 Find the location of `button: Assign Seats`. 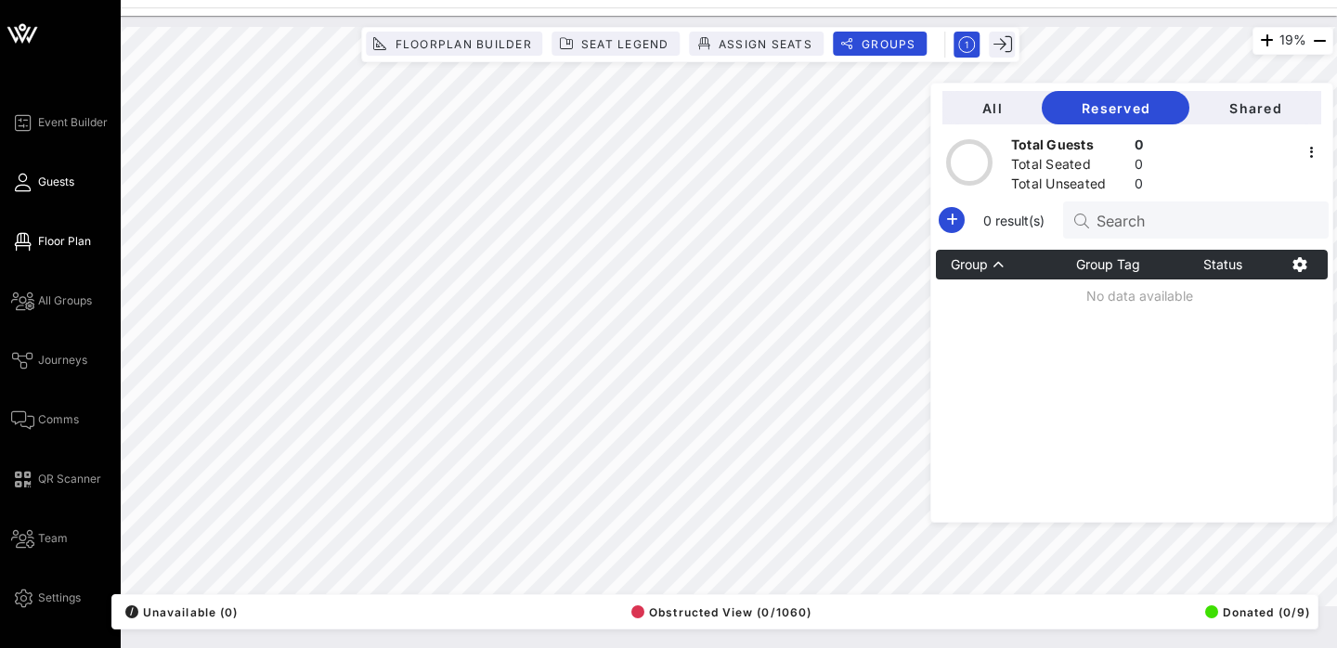

button: Assign Seats is located at coordinates (757, 44).